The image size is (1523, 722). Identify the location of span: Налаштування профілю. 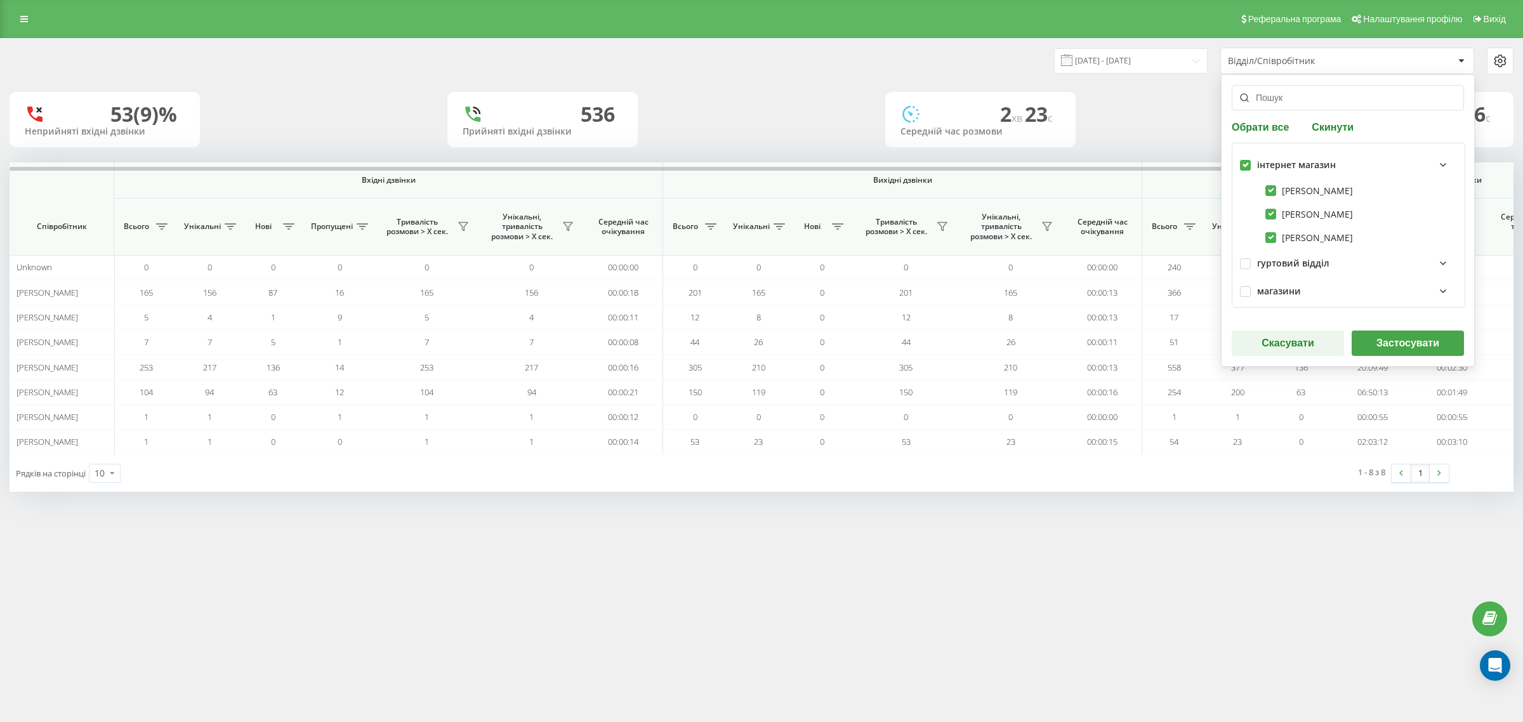
(1412, 19).